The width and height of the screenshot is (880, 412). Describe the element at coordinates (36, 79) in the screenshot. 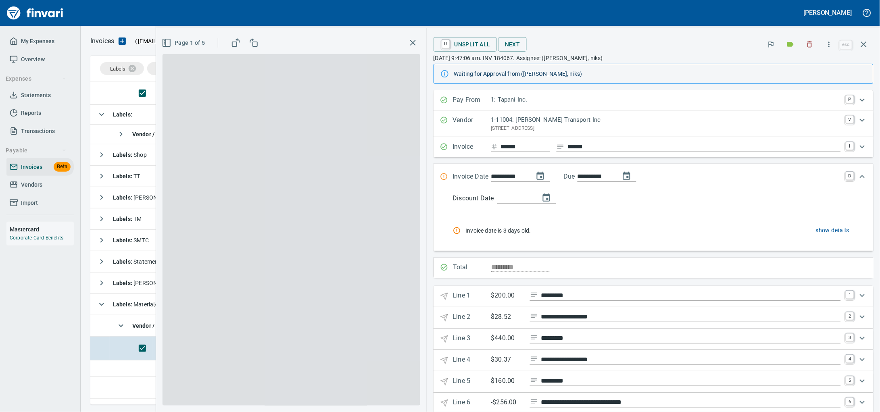

I see `button: Expenses` at that location.